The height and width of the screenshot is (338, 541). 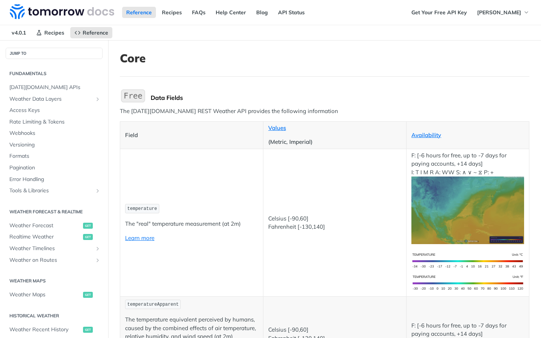 What do you see at coordinates (262, 12) in the screenshot?
I see `a: Blog` at bounding box center [262, 12].